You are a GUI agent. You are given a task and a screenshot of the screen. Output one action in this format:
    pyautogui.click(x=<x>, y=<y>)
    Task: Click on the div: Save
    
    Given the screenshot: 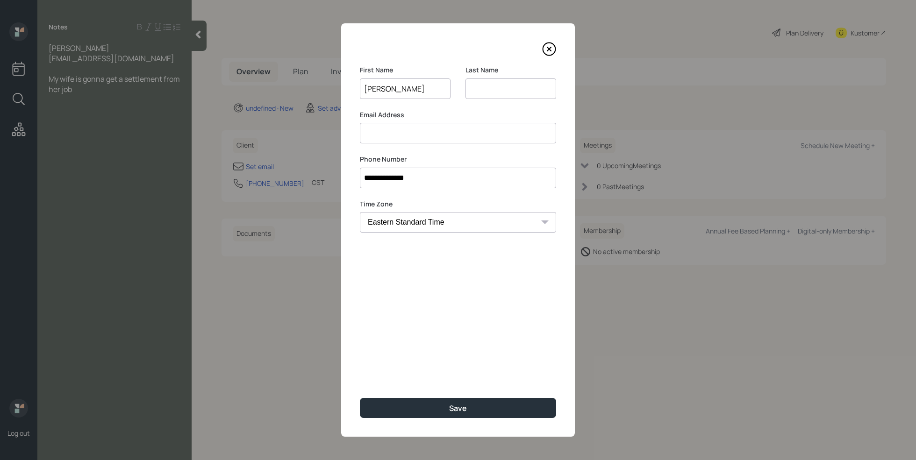 What is the action you would take?
    pyautogui.click(x=458, y=408)
    